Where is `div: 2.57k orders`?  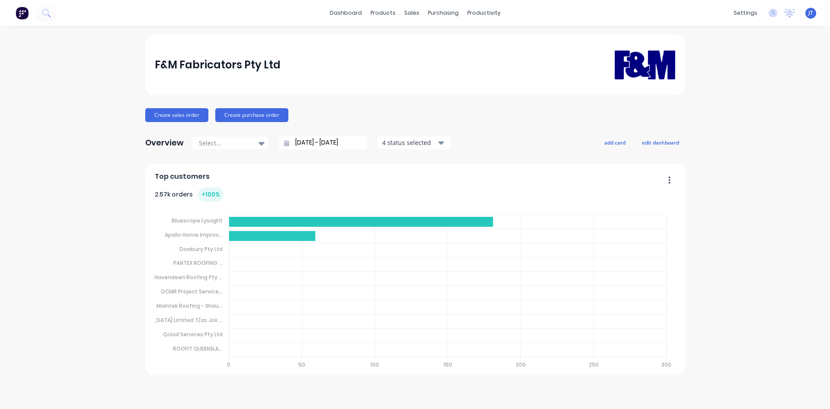
div: 2.57k orders is located at coordinates (189, 194).